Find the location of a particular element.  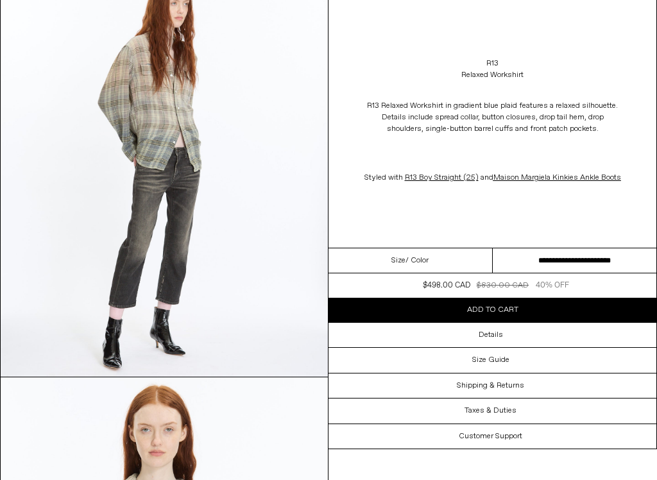

div: $830.00 CAD is located at coordinates (502, 286).